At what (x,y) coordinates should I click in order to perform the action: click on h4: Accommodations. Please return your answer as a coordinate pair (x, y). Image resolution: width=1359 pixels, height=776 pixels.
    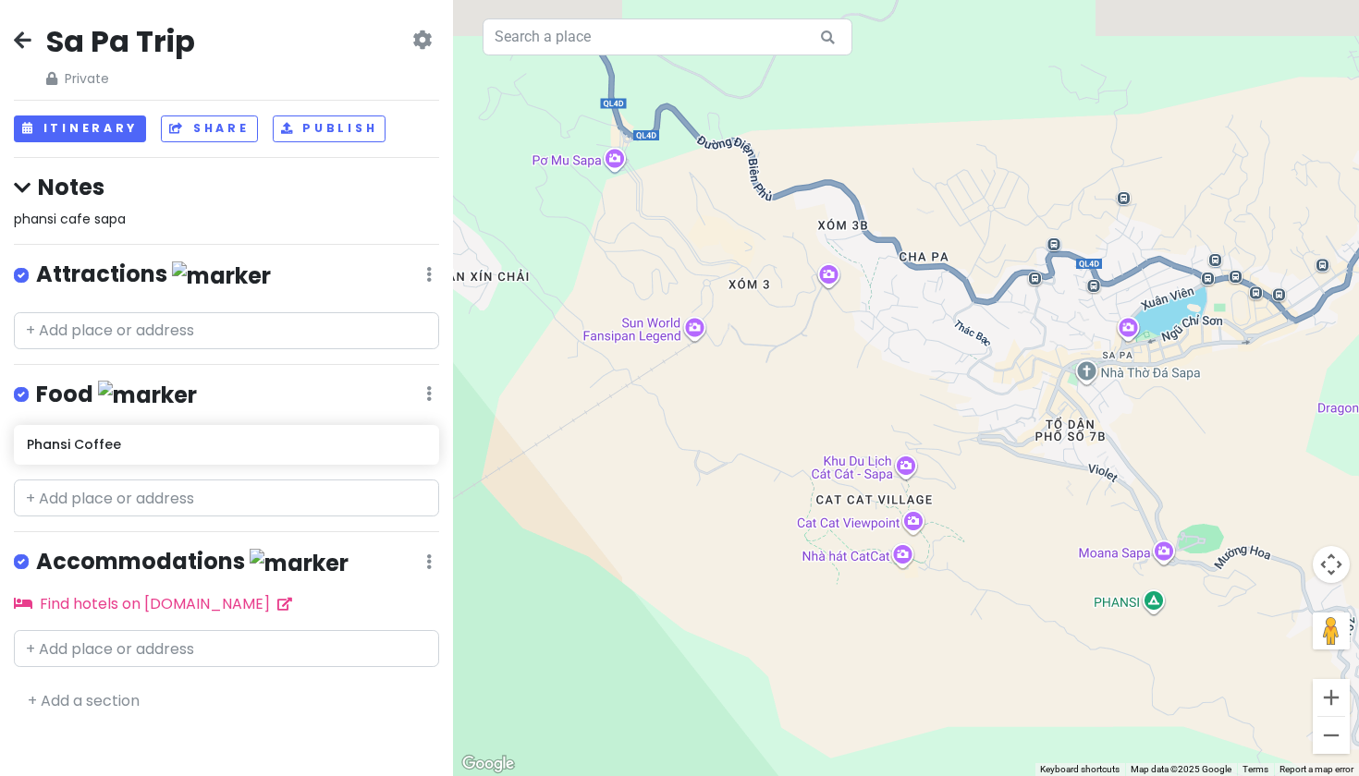
    Looking at the image, I should click on (192, 562).